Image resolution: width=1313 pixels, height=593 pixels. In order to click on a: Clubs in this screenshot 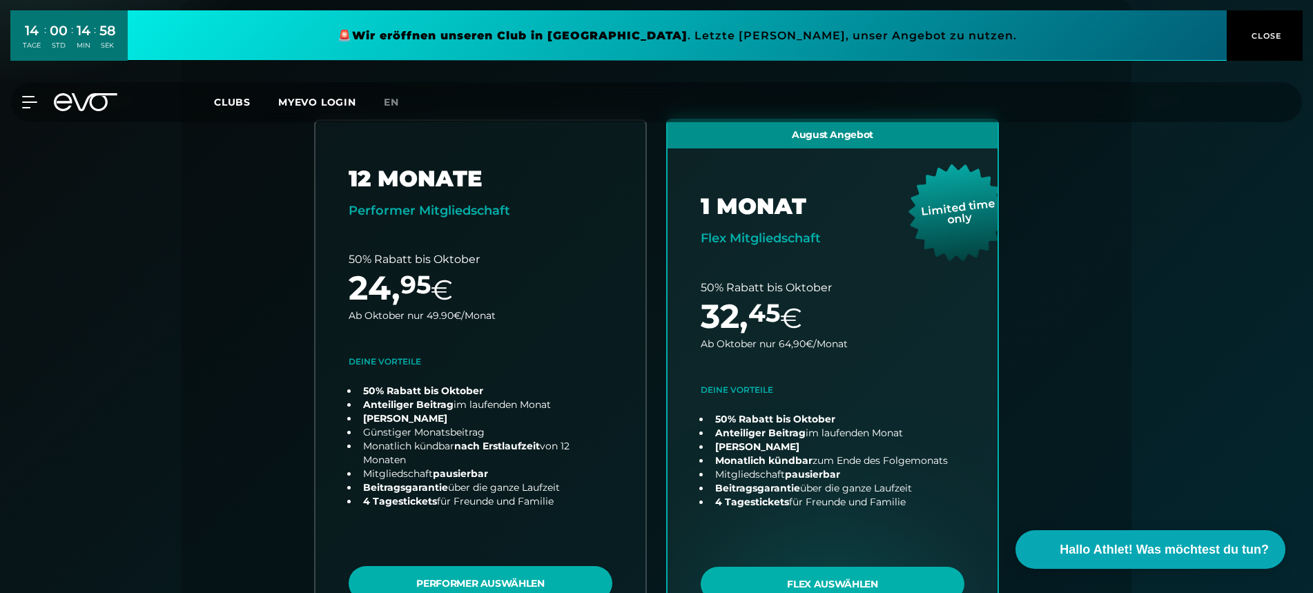, I will do `click(246, 101)`.